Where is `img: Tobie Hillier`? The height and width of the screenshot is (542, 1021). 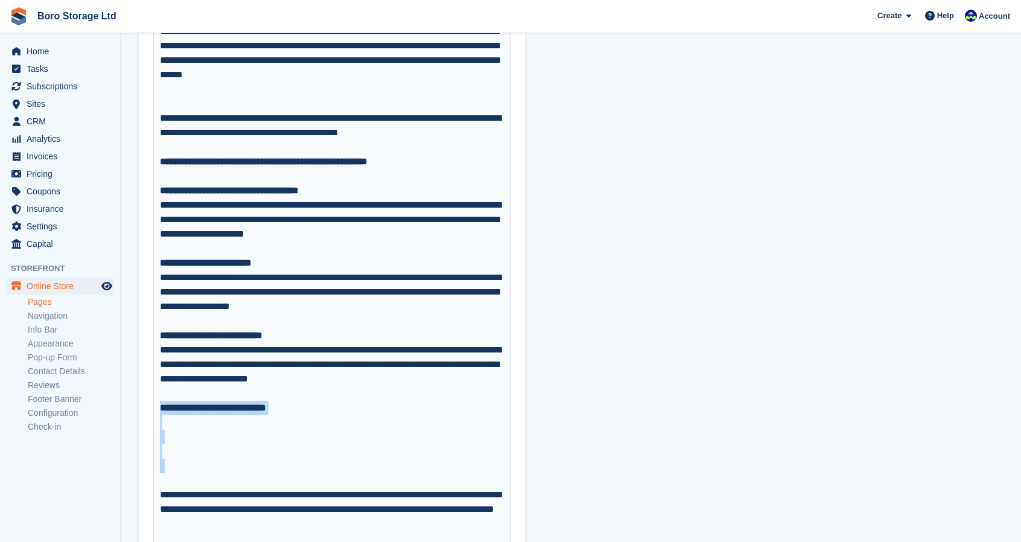 img: Tobie Hillier is located at coordinates (971, 16).